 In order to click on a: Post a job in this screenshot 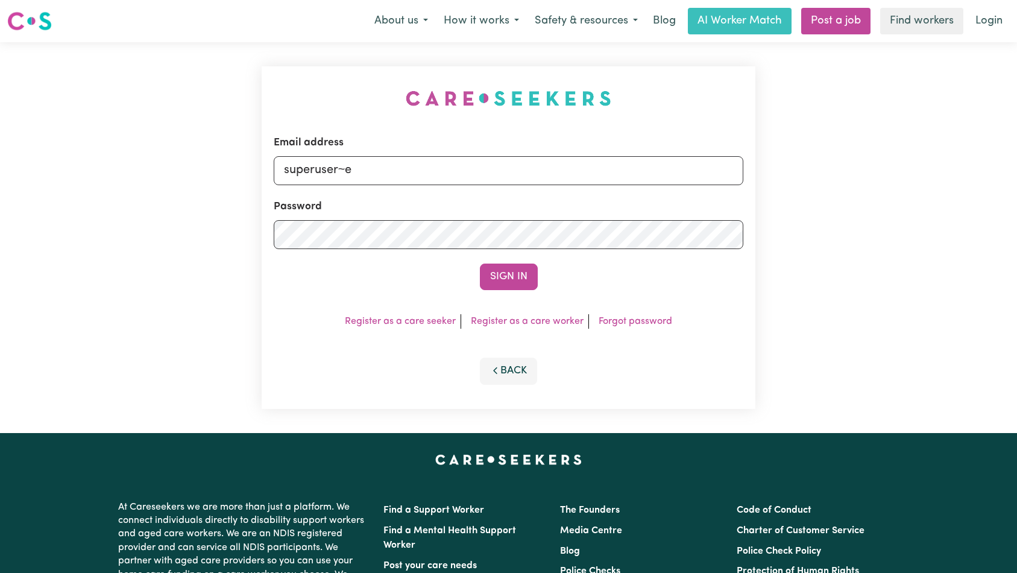, I will do `click(836, 21)`.